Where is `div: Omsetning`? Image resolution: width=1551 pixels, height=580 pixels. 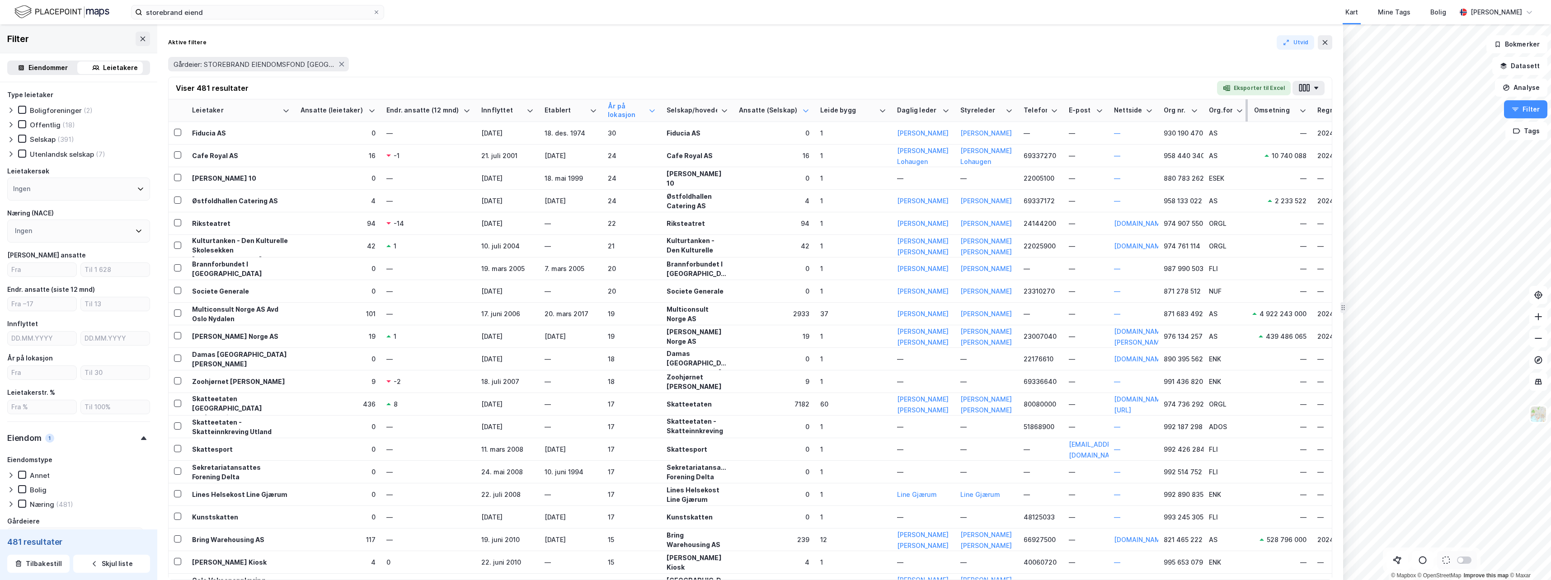
div: Omsetning is located at coordinates (1275, 110).